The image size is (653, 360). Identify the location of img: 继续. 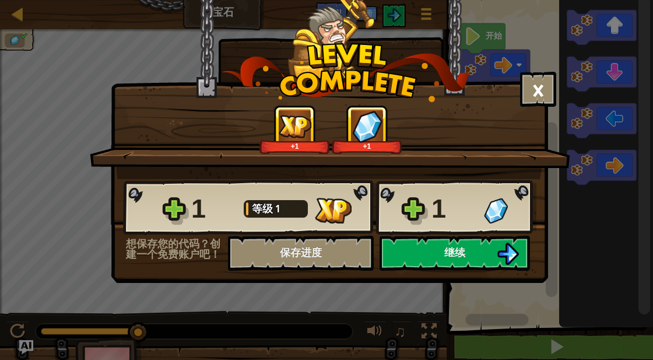
(508, 254).